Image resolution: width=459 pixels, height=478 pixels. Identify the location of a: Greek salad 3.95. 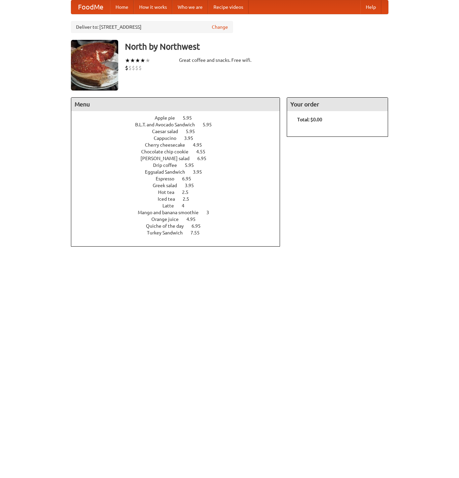
(179, 186).